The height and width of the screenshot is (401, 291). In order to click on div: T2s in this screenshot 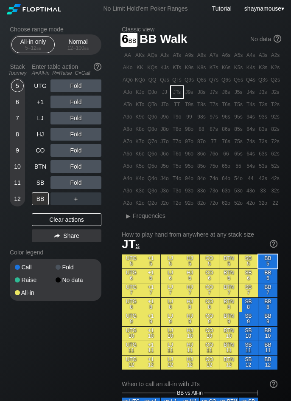, I will do `click(275, 104)`.